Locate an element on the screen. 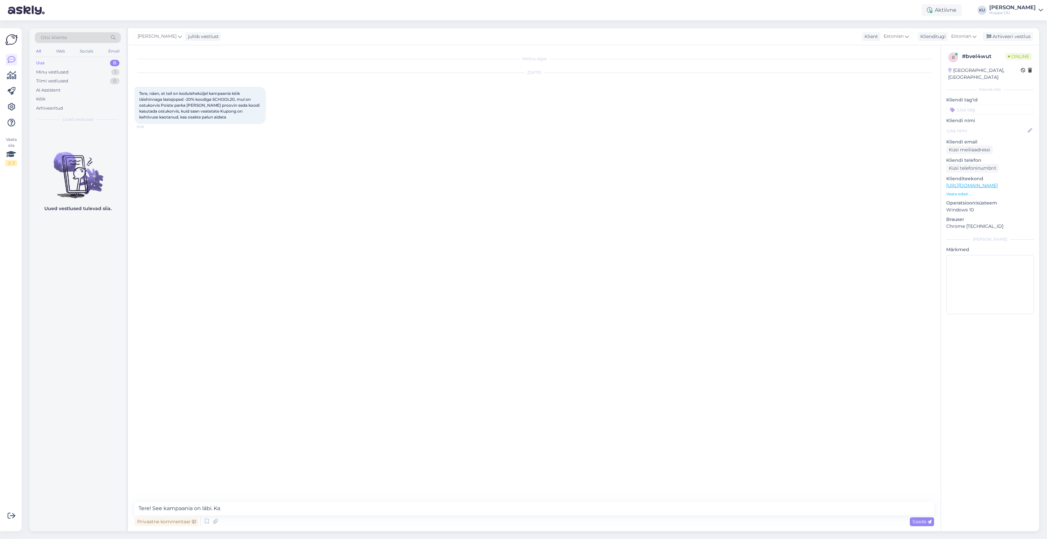  p: Klienditeekond is located at coordinates (990, 179).